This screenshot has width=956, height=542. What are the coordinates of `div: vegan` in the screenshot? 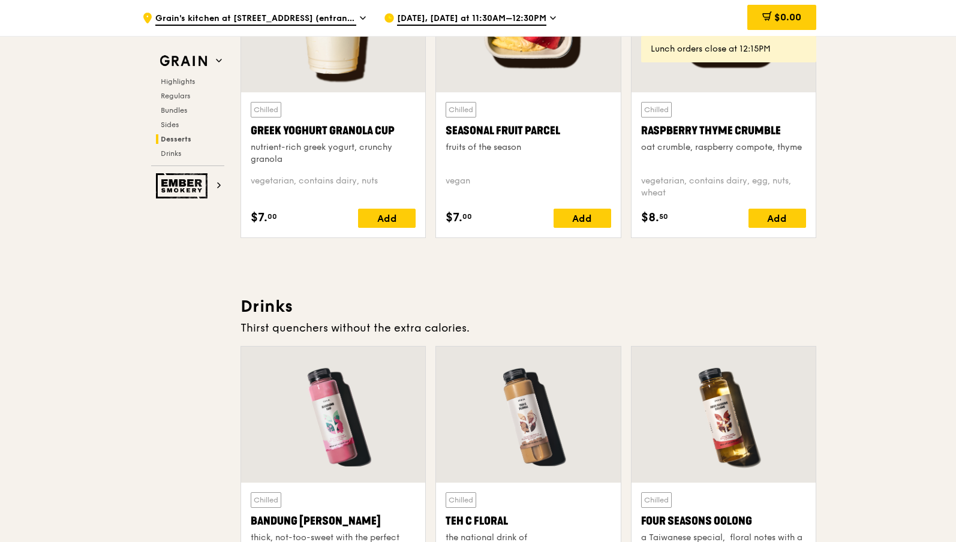 It's located at (528, 187).